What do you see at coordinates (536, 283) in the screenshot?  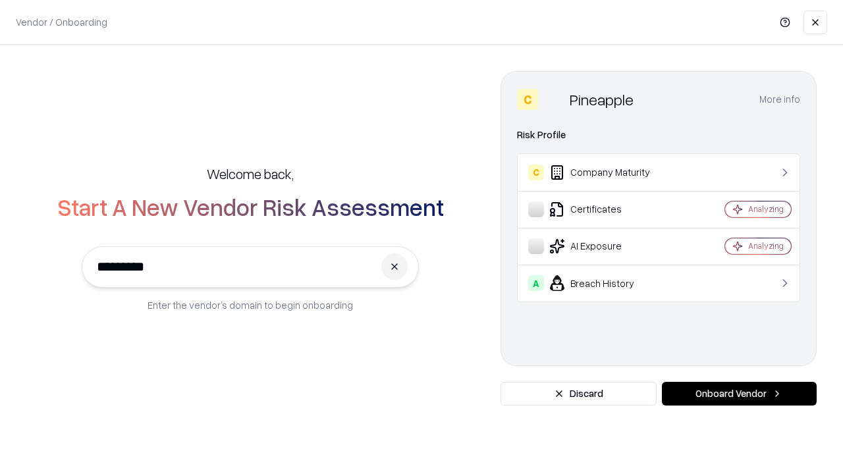 I see `div: A` at bounding box center [536, 283].